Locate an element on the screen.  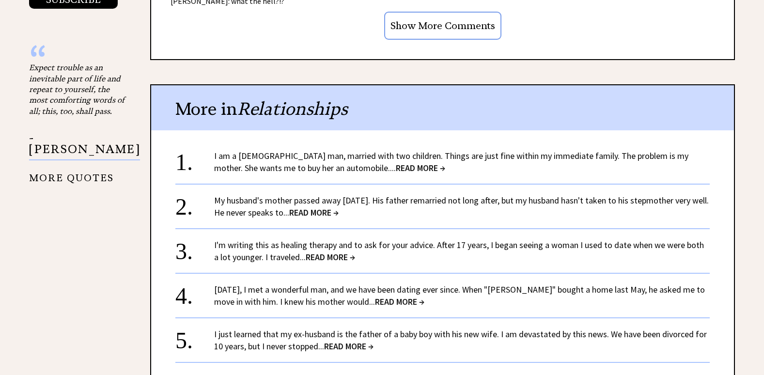
div: Expect trouble as an inevitable part of life and repeat to yourself, the most comforting words of... is located at coordinates (77, 89).